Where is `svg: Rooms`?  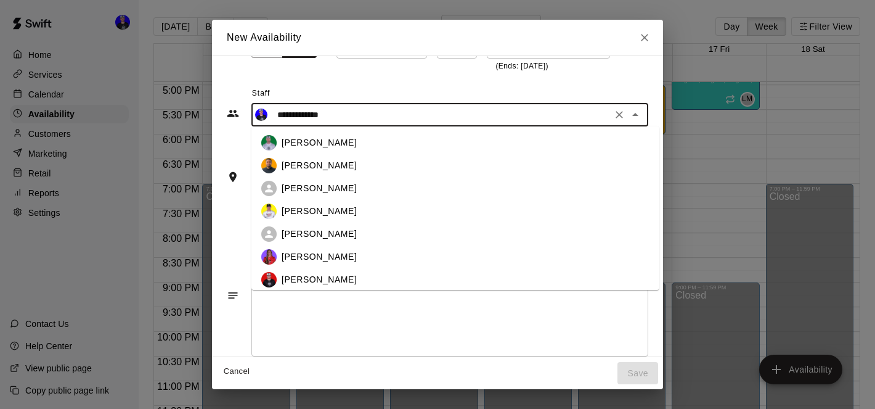
svg: Rooms is located at coordinates (233, 177).